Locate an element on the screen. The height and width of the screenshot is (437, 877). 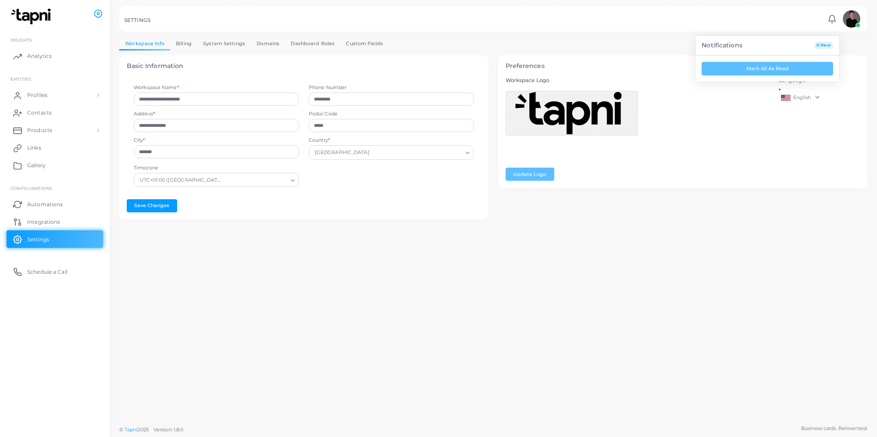
a: Profiles is located at coordinates (55, 95).